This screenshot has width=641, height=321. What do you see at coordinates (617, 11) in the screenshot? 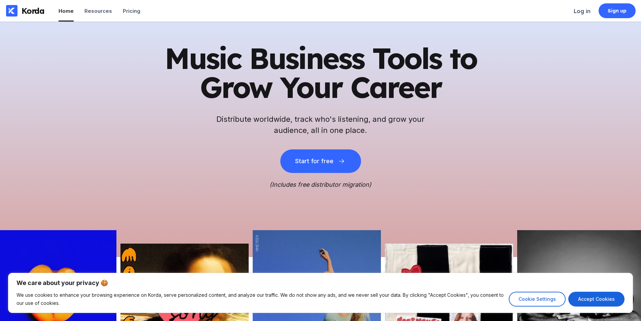
I see `a: Sign up` at bounding box center [617, 11].